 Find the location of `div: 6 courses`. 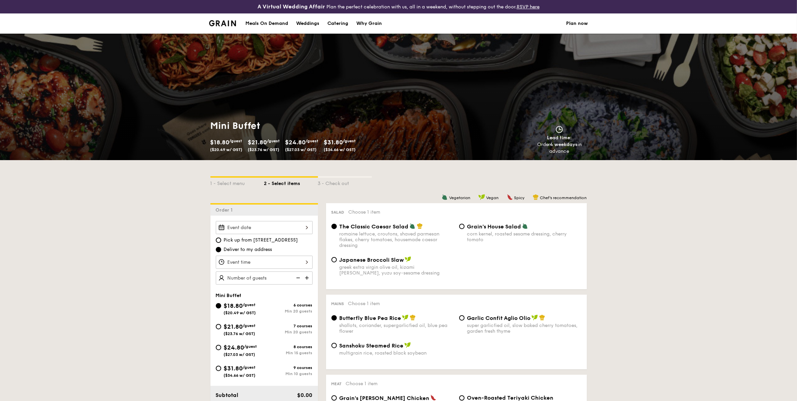

div: 6 courses is located at coordinates (288, 305).